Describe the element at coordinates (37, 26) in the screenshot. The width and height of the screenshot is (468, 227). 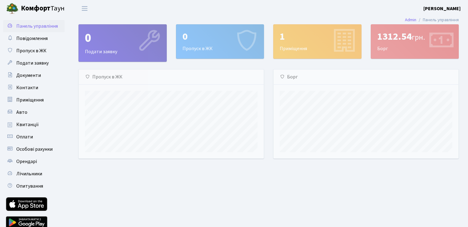
I see `span: Панель управління` at that location.